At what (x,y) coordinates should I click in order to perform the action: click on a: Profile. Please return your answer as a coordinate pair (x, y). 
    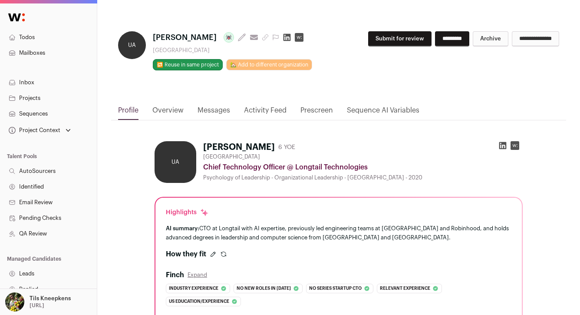
    Looking at the image, I should click on (128, 113).